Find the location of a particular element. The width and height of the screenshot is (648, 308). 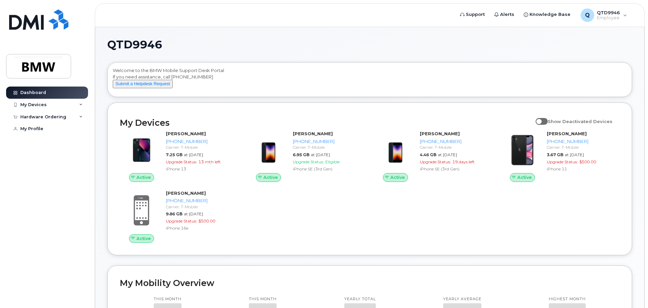

h2: My Devices is located at coordinates (326, 123).